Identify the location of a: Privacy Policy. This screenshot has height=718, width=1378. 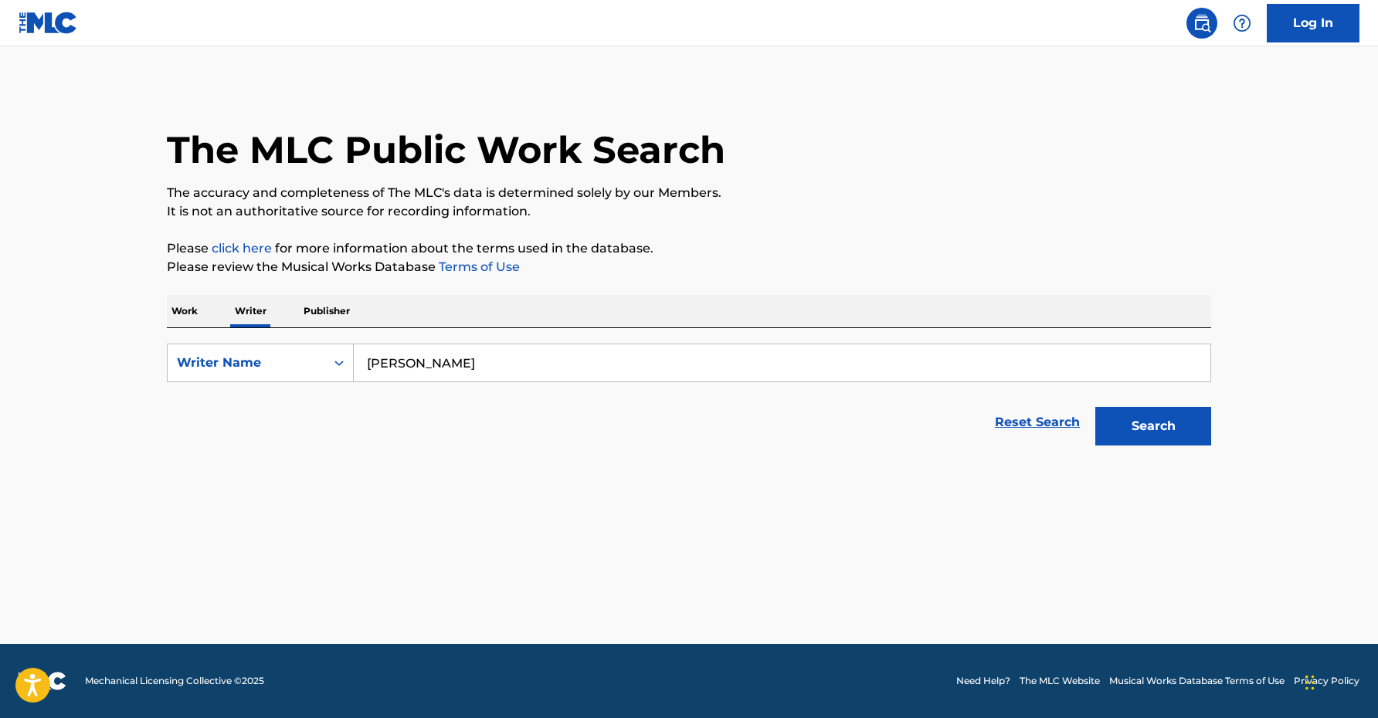
(1326, 681).